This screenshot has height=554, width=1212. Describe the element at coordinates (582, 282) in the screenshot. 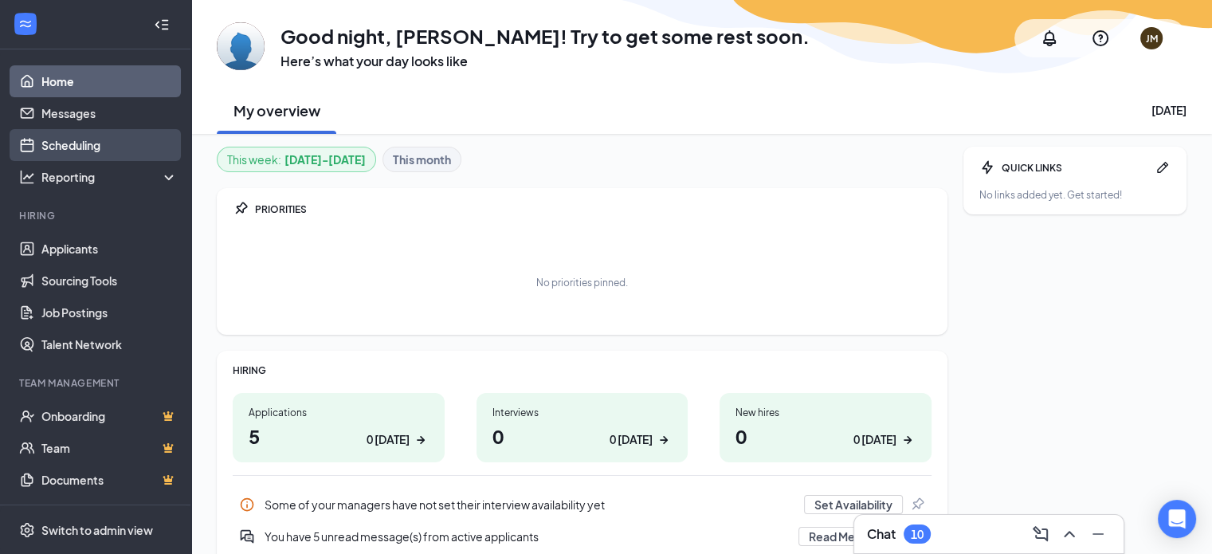

I see `div: No priorities pinned.` at that location.